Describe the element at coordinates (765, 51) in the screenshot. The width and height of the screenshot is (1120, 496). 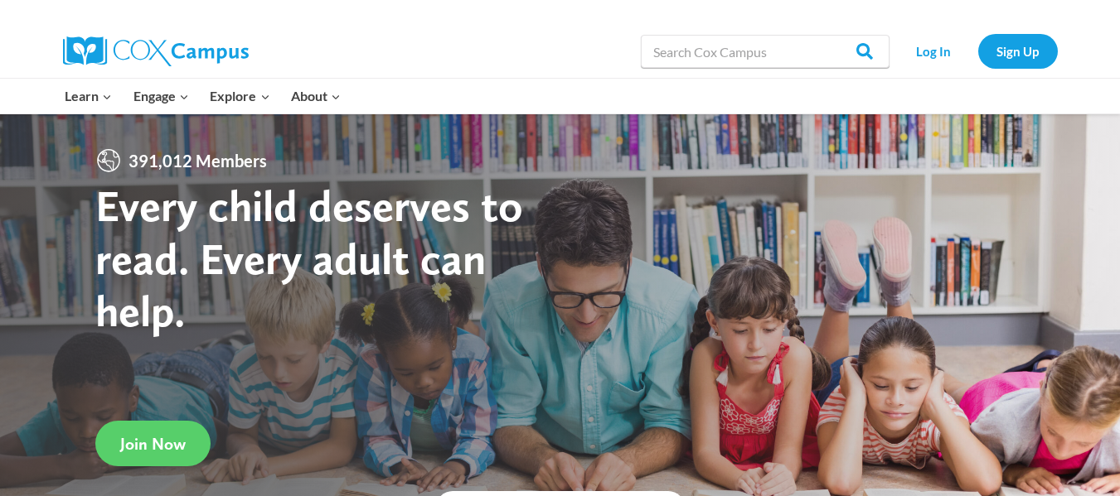
I see `input: Search Cox Campus` at that location.